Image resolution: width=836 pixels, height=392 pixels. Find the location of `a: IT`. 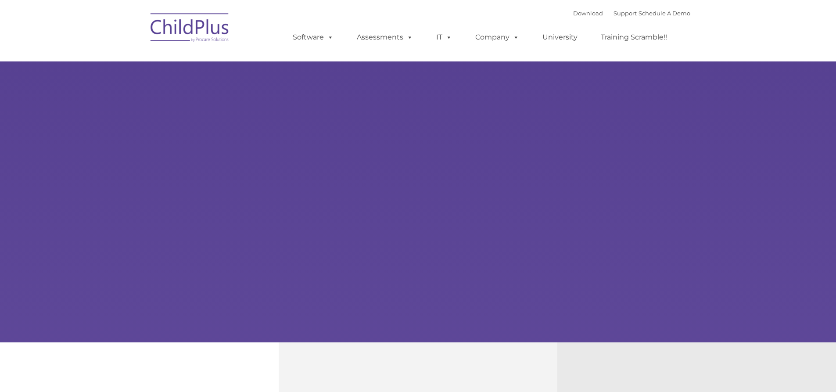

a: IT is located at coordinates (444, 37).